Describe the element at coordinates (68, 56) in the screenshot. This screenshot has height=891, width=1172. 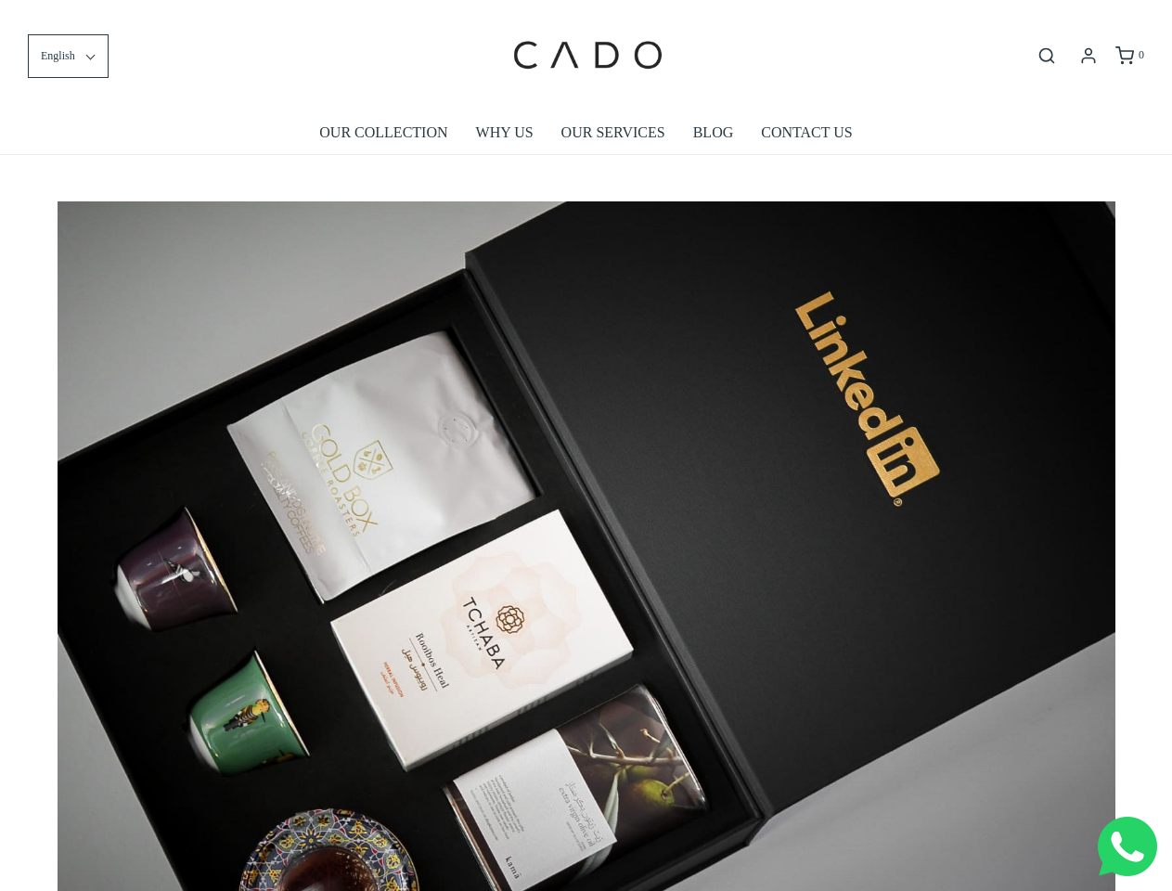
I see `button: English` at that location.